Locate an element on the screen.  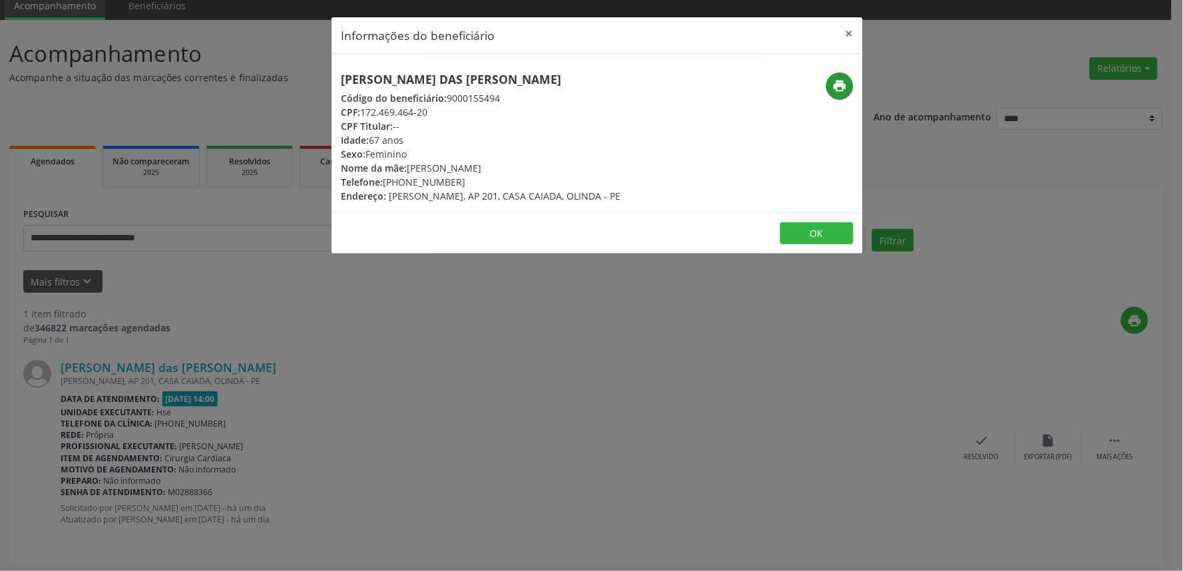
i: print is located at coordinates (840, 86).